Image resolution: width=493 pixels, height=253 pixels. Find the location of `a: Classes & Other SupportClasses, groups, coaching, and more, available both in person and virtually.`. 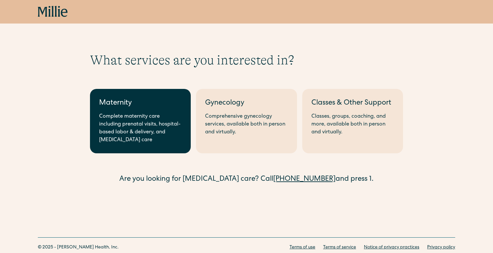

a: Classes & Other SupportClasses, groups, coaching, and more, available both in person and virtually. is located at coordinates (353, 121).